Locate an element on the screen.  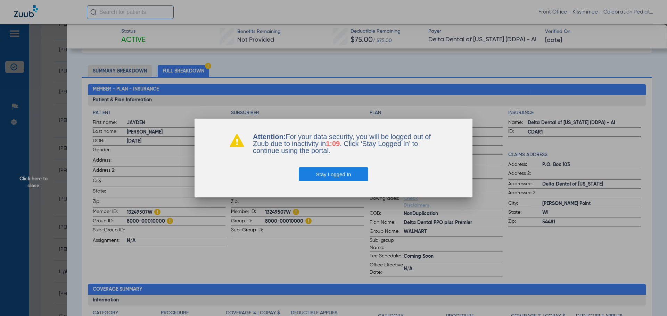
button: Stay Logged In is located at coordinates (334, 174).